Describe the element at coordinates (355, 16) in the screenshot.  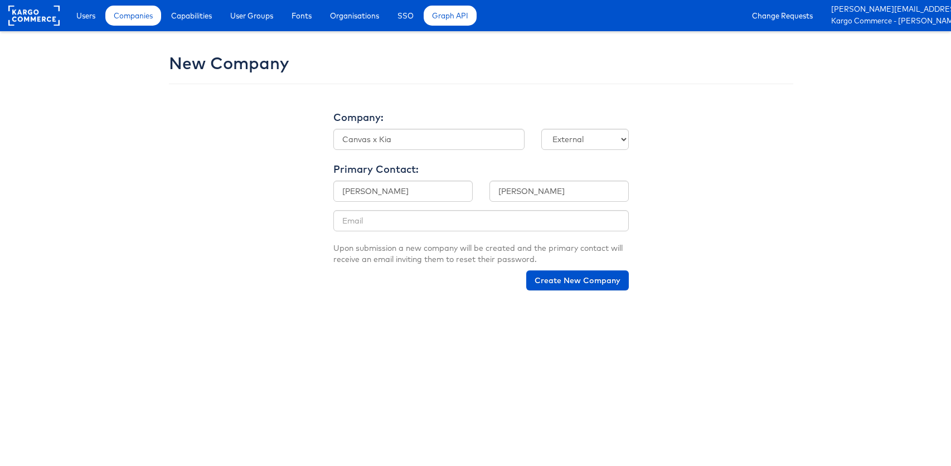
I see `a: Organisations` at that location.